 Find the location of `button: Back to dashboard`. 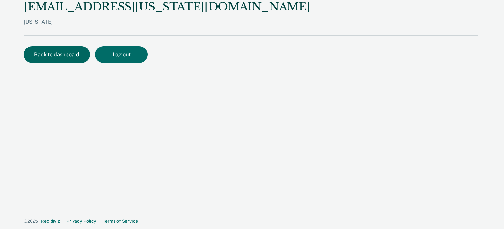

button: Back to dashboard is located at coordinates (57, 54).